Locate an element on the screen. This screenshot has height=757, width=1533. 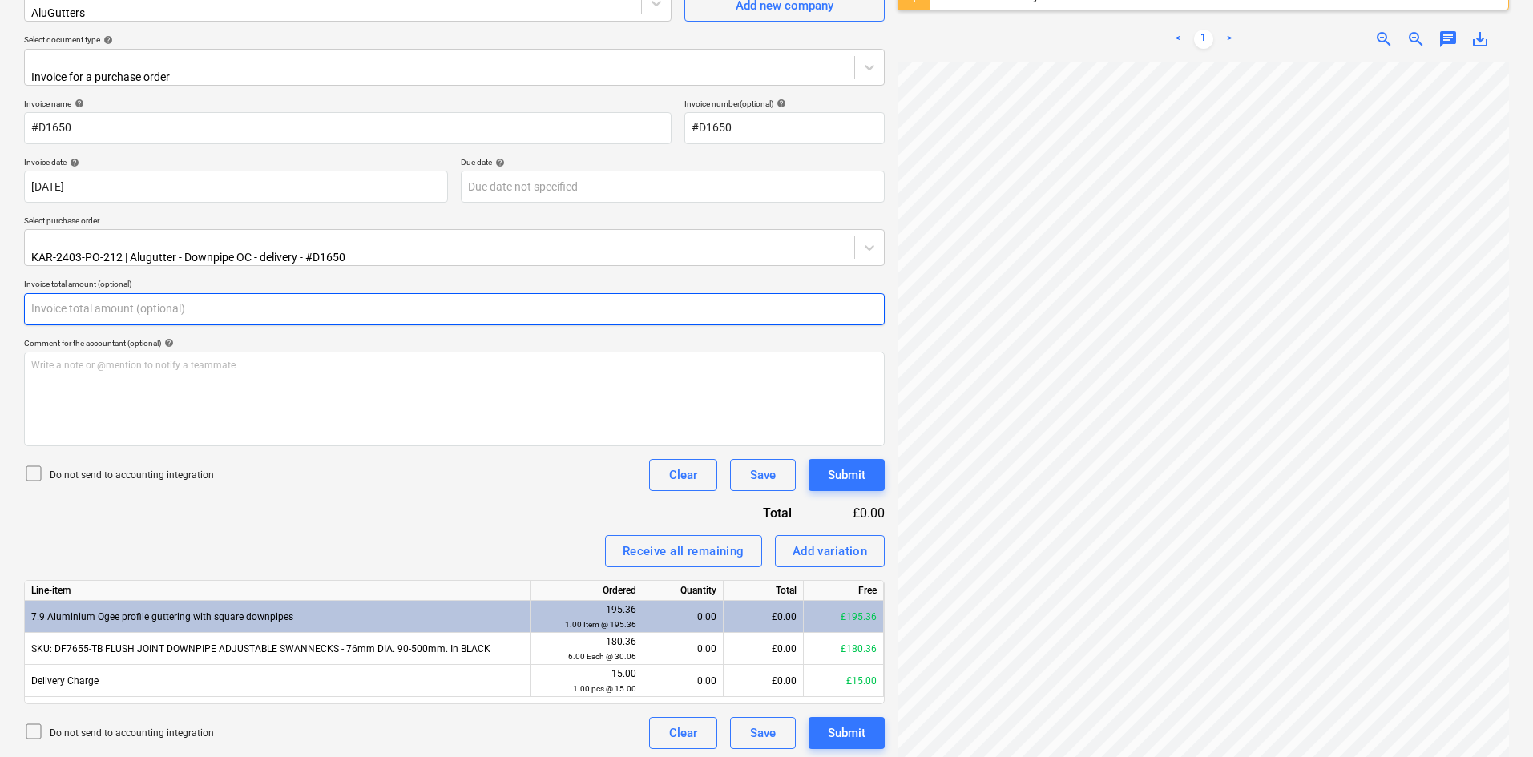
div: Invoice date is located at coordinates (236, 162).